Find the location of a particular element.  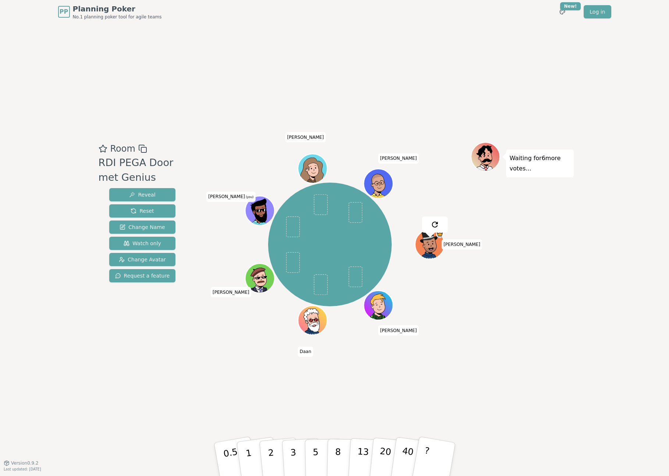

span: Reset is located at coordinates (142, 211).